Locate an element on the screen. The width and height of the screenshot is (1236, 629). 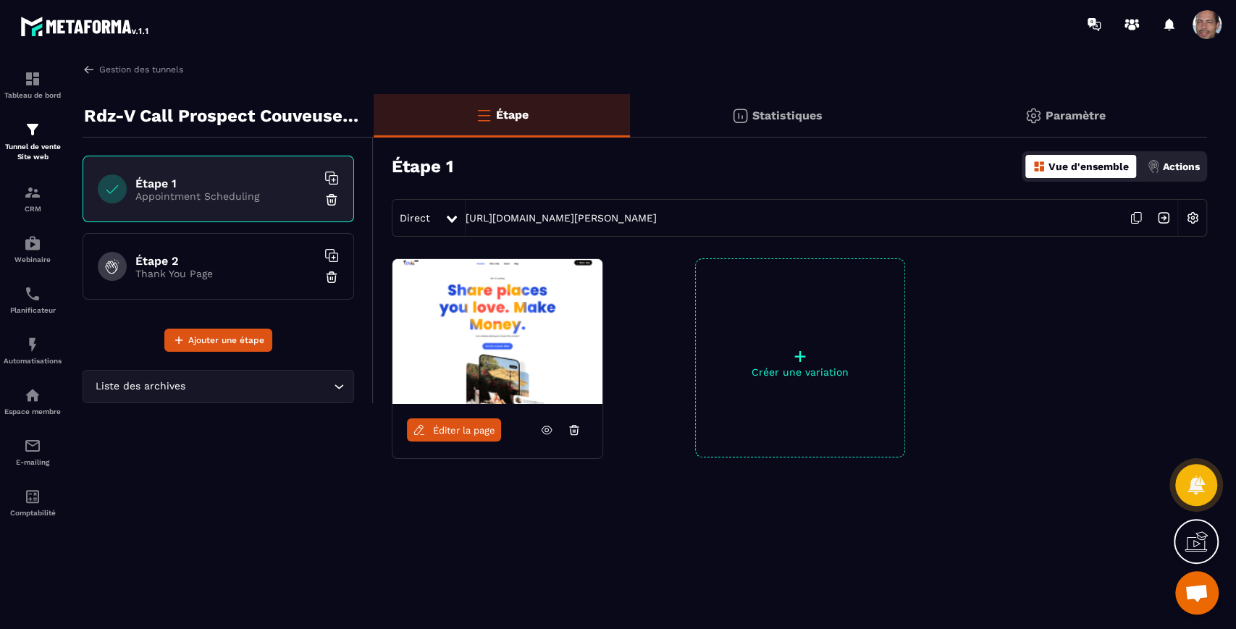
a: Gestion des tunnels is located at coordinates (133, 70).